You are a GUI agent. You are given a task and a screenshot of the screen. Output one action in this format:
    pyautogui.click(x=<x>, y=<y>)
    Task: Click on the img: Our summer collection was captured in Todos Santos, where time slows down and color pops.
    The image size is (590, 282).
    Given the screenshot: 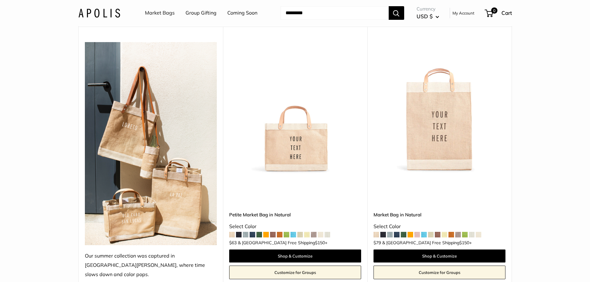 What is the action you would take?
    pyautogui.click(x=151, y=144)
    